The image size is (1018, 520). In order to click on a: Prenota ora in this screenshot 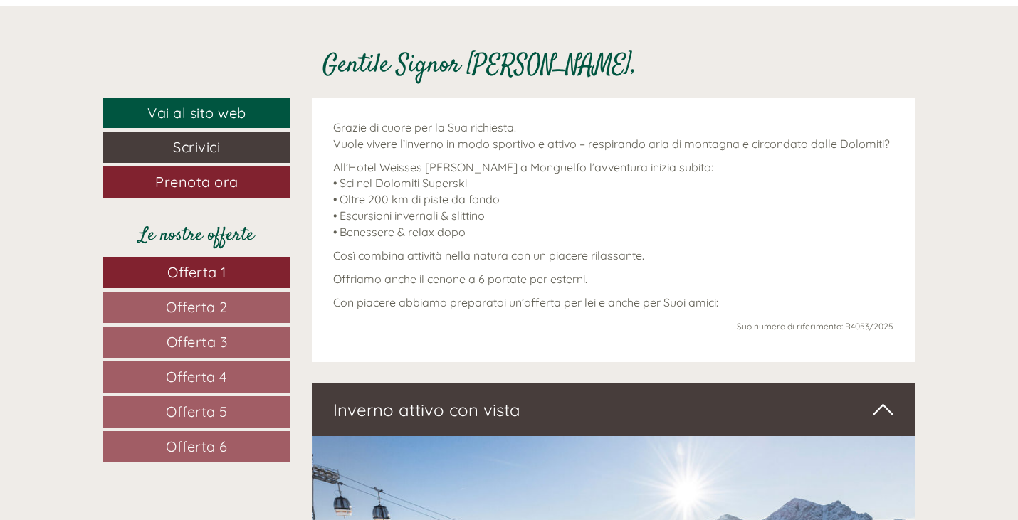, I will do `click(196, 182)`.